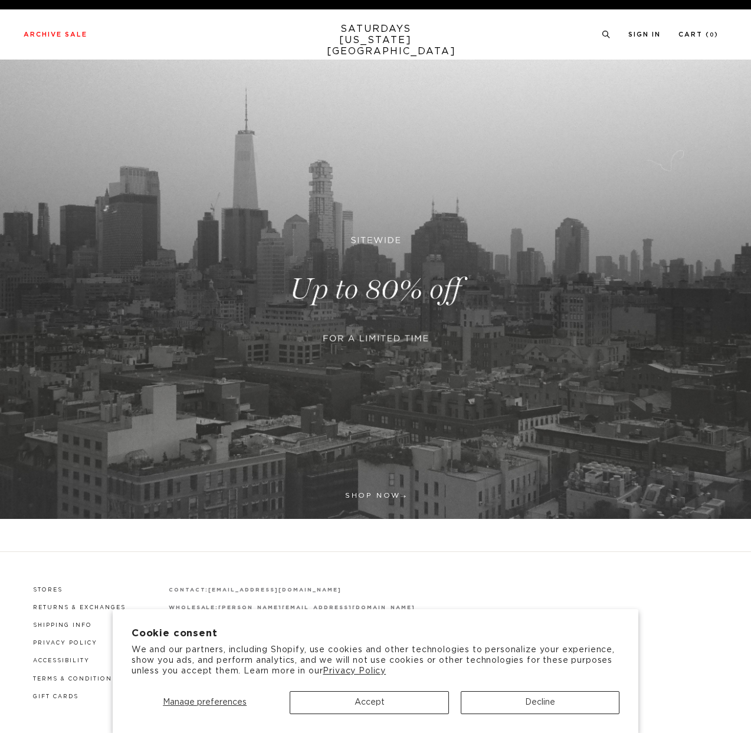  What do you see at coordinates (698, 34) in the screenshot?
I see `a: Cart (0)` at bounding box center [698, 34].